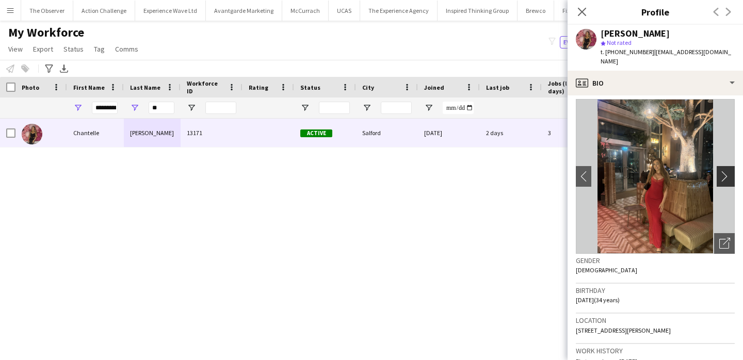  I want to click on button: McCurrach, so click(305, 10).